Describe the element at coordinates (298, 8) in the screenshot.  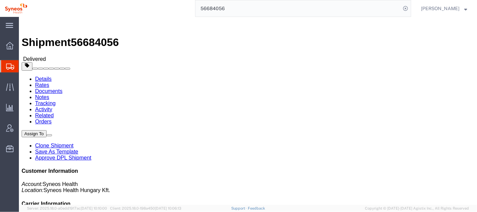
I see `input: Search for shipment number, reference number` at that location.